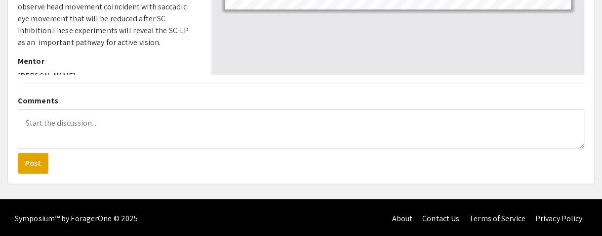 The width and height of the screenshot is (602, 236). I want to click on h2: Mentor, so click(107, 61).